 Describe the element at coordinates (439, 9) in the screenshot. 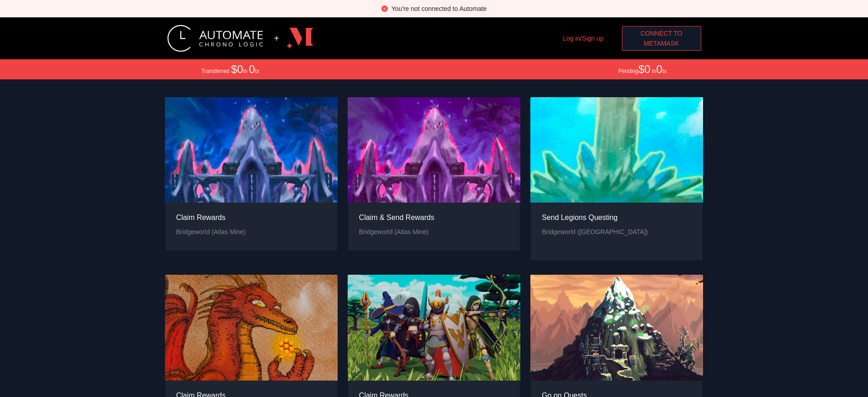

I see `div: You're not connected to Automate` at that location.